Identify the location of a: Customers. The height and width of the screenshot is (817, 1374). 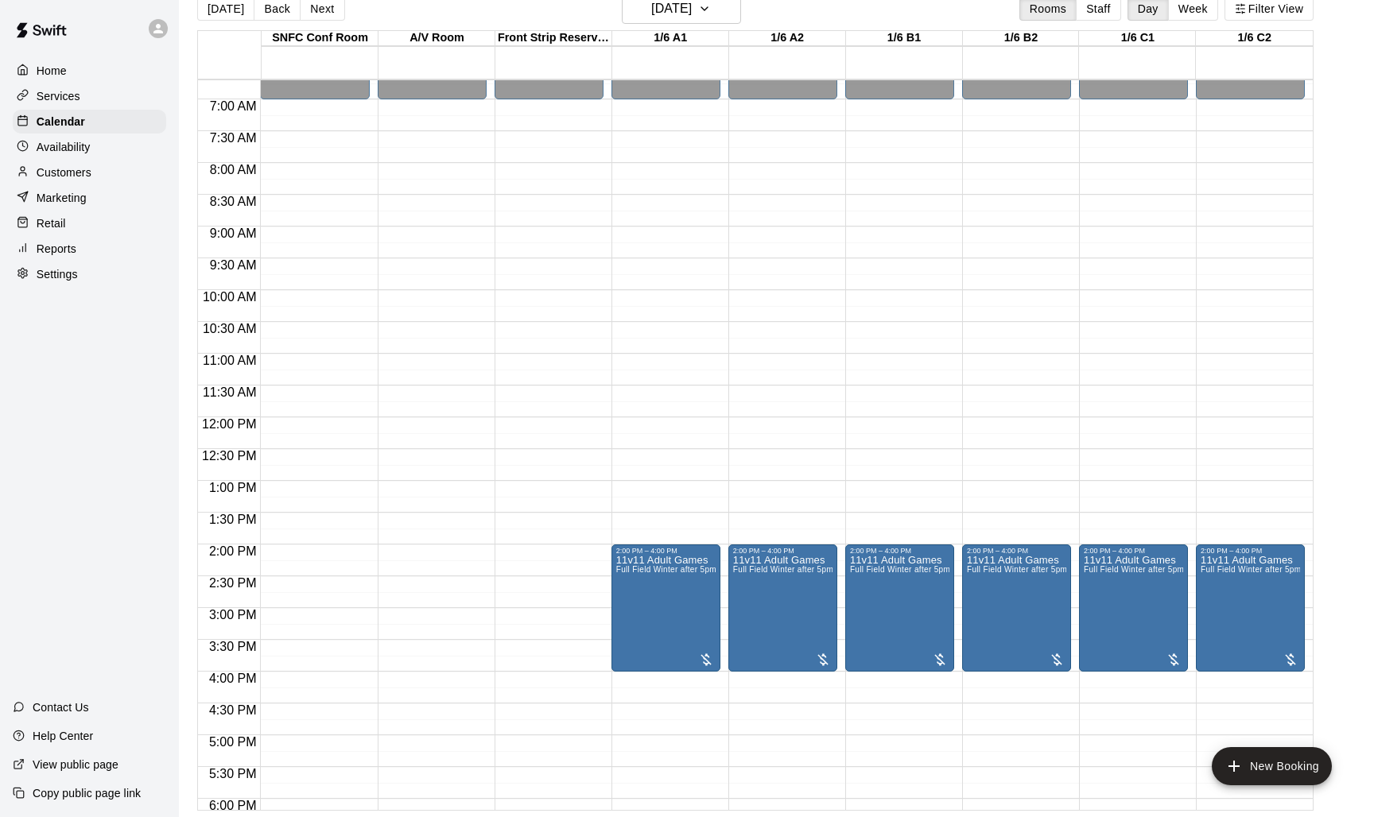
(89, 173).